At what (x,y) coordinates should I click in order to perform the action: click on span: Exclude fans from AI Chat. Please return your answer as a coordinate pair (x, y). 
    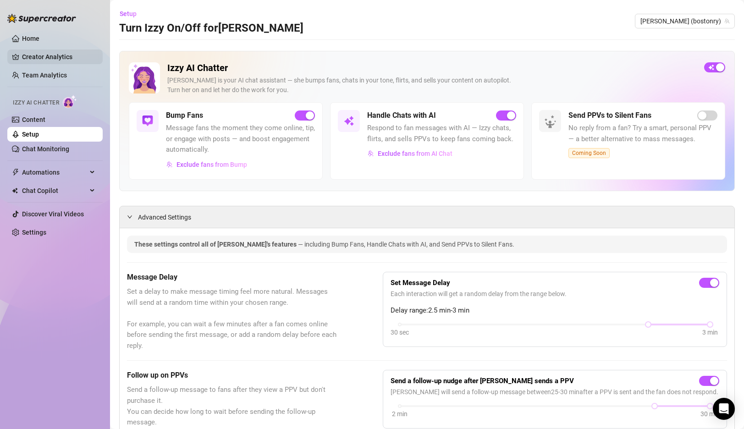
    Looking at the image, I should click on (415, 154).